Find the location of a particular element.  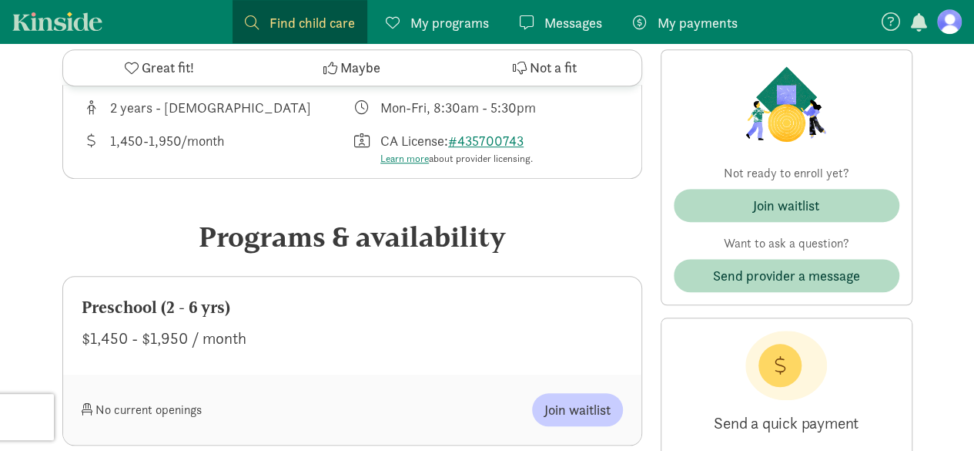

button: Send provider a message is located at coordinates (786, 275).